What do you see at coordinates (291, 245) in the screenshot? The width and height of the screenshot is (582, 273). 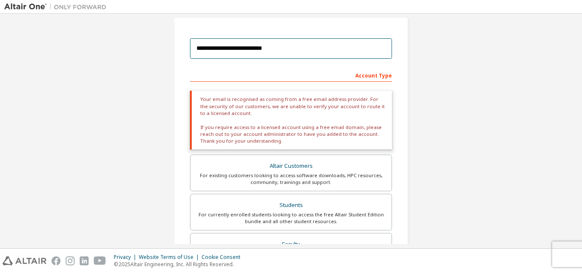 I see `div: Faculty` at bounding box center [291, 245].